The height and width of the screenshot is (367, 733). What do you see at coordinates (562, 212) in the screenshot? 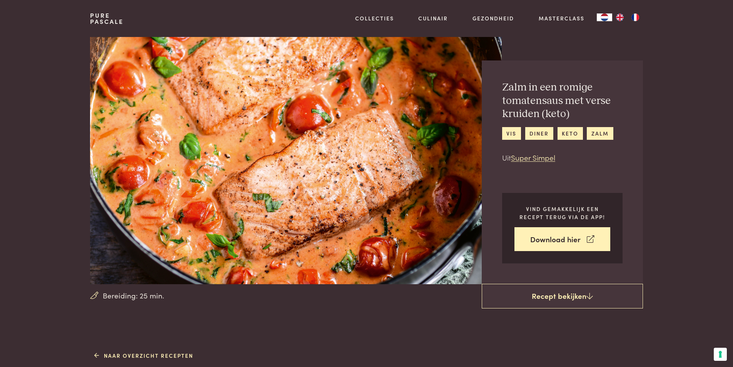
I see `p: Vind gemakkelijk een recept terug via de app!` at bounding box center [562, 212].